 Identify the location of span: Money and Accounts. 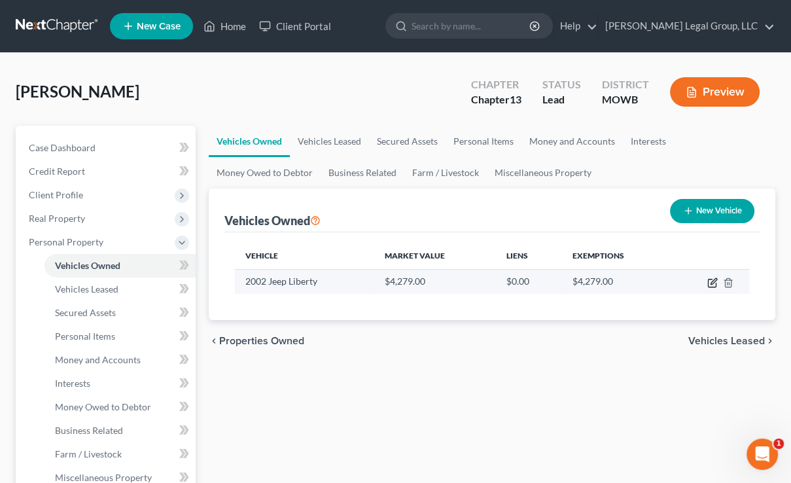
(98, 359).